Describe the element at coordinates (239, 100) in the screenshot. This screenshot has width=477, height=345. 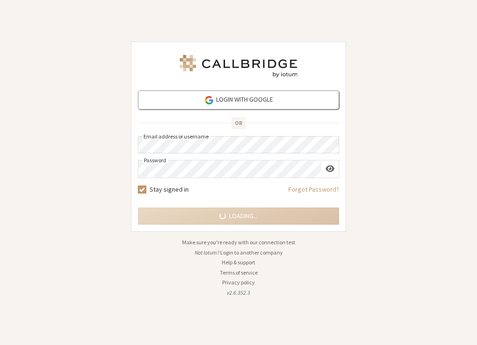
I see `a: Login with Google` at that location.